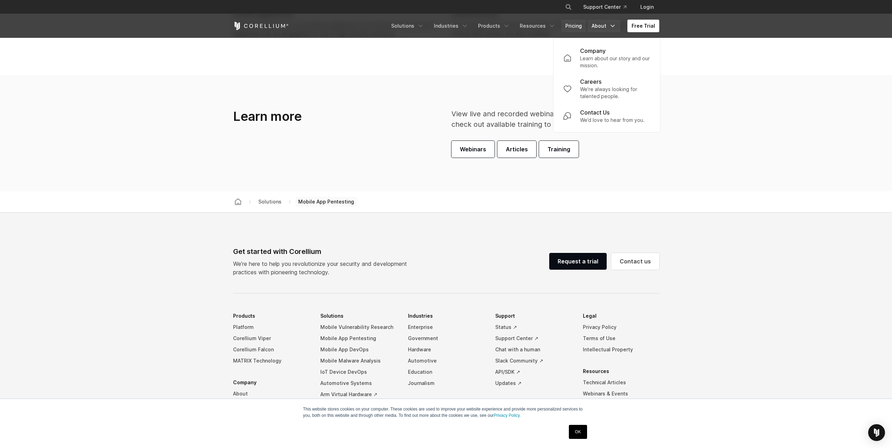 The height and width of the screenshot is (448, 892). What do you see at coordinates (559, 149) in the screenshot?
I see `span: Training` at bounding box center [559, 149].